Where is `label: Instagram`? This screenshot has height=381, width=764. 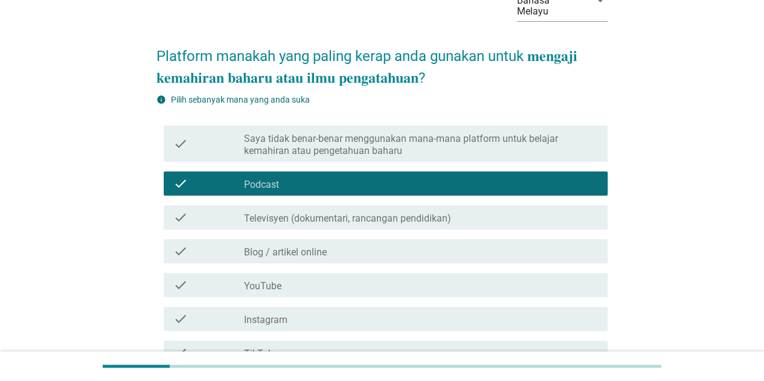 label: Instagram is located at coordinates (266, 320).